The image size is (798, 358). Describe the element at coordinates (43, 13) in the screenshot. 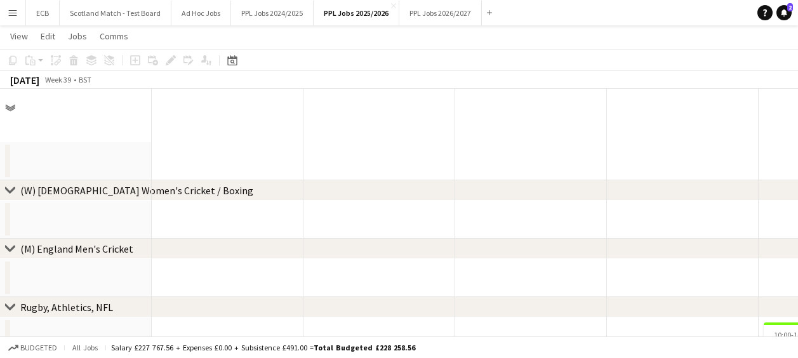

I see `button: ECB` at that location.